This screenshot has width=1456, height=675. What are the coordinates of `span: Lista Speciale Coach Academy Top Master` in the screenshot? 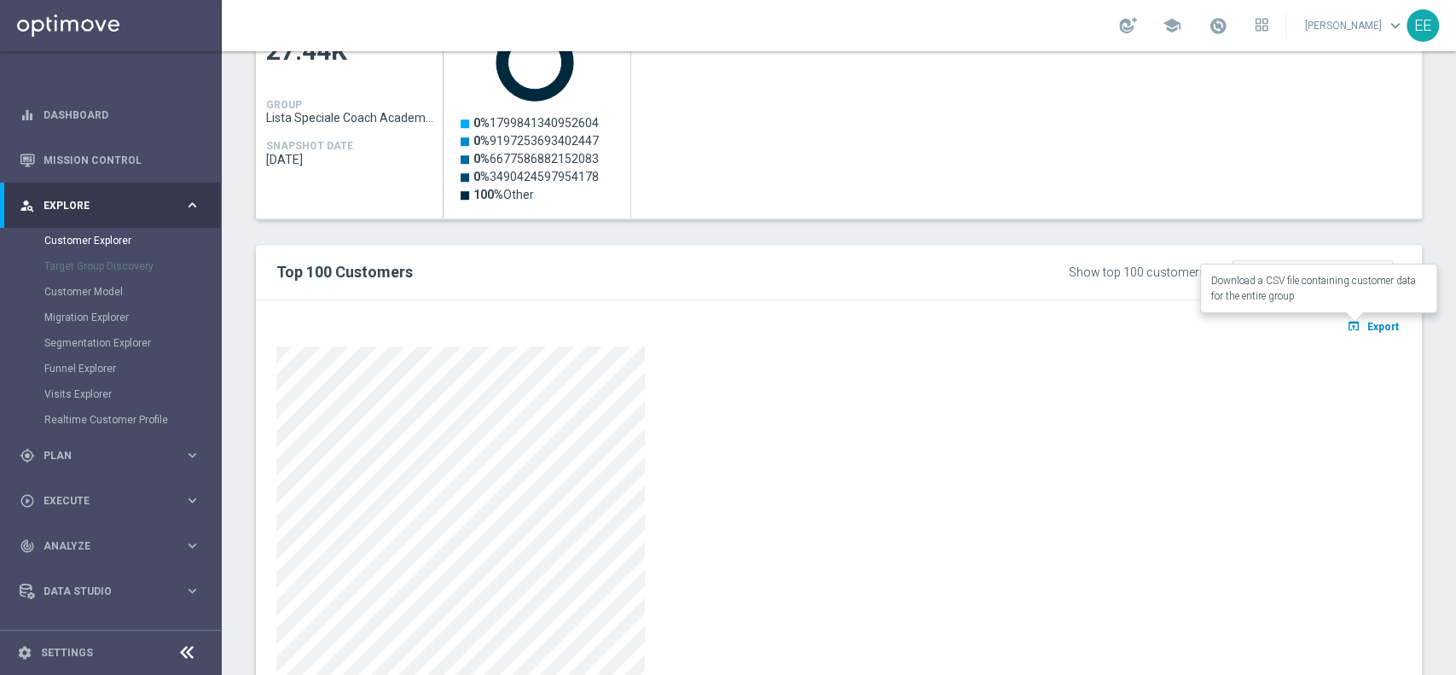 It's located at (350, 118).